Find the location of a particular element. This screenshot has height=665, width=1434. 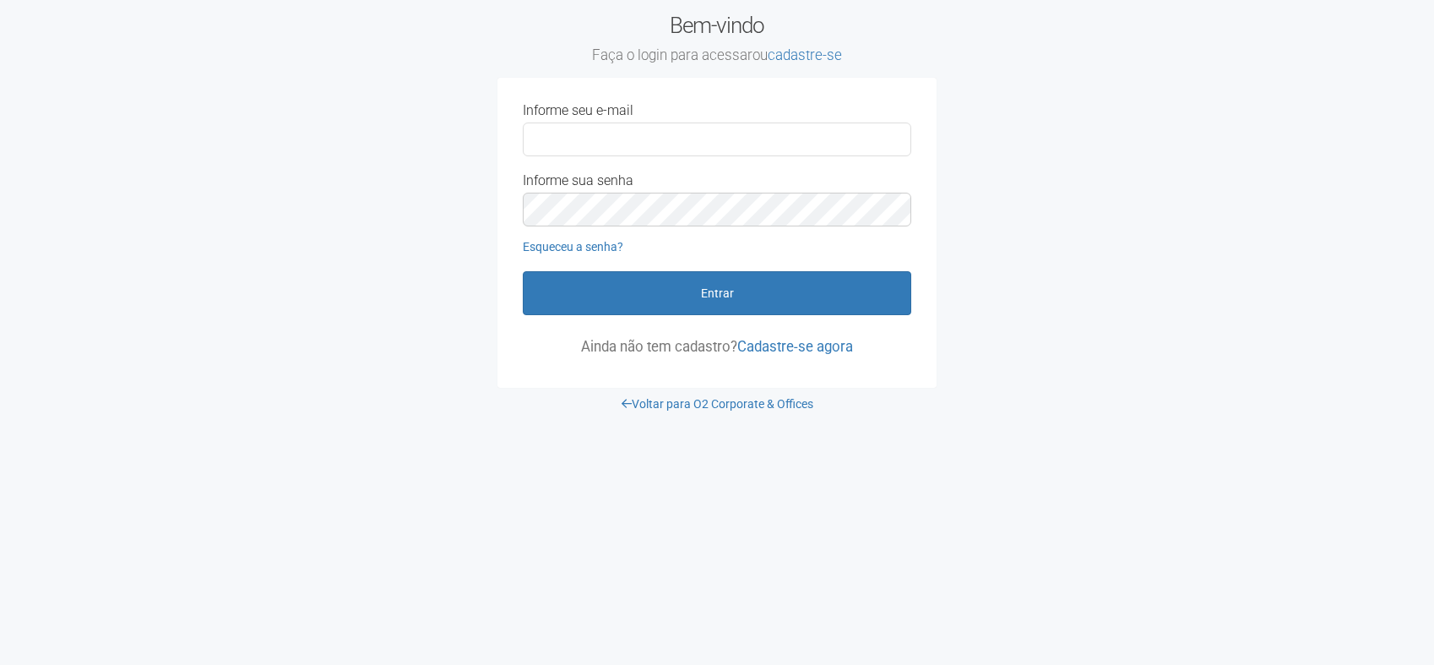

a: Voltar para O2 Corporate & Offices is located at coordinates (717, 404).